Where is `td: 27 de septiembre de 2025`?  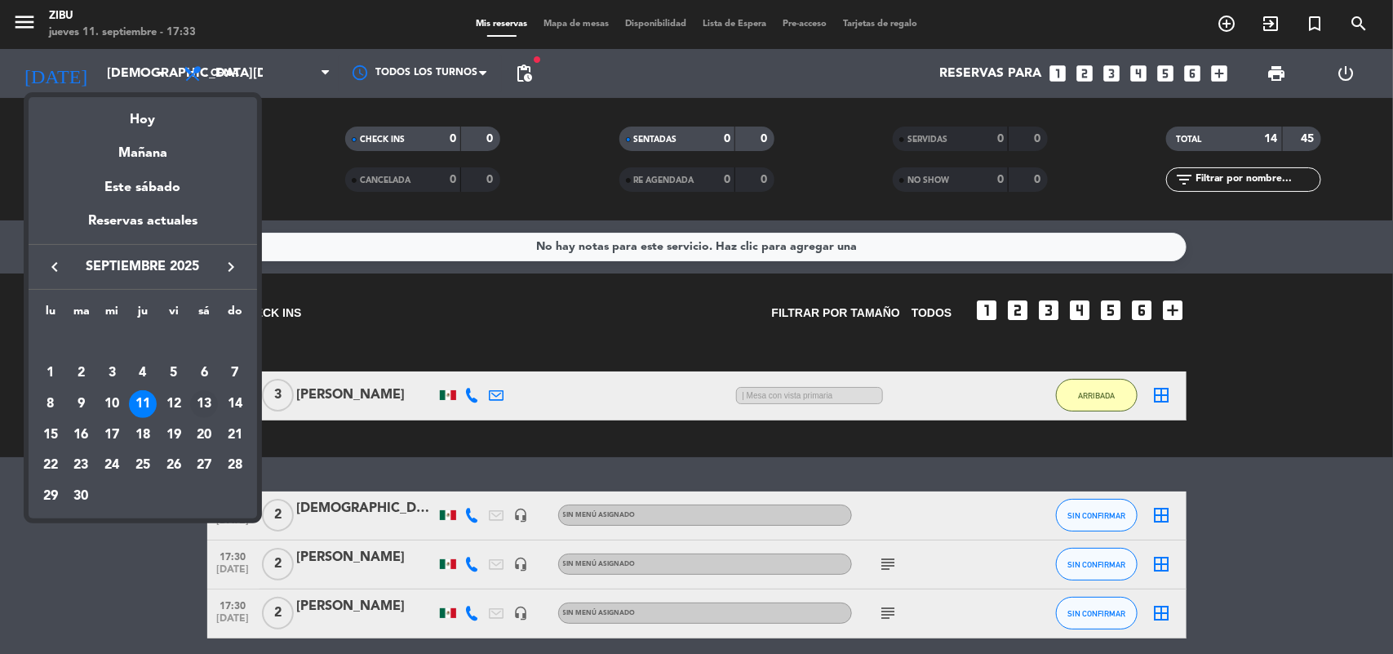
td: 27 de septiembre de 2025 is located at coordinates (205, 466).